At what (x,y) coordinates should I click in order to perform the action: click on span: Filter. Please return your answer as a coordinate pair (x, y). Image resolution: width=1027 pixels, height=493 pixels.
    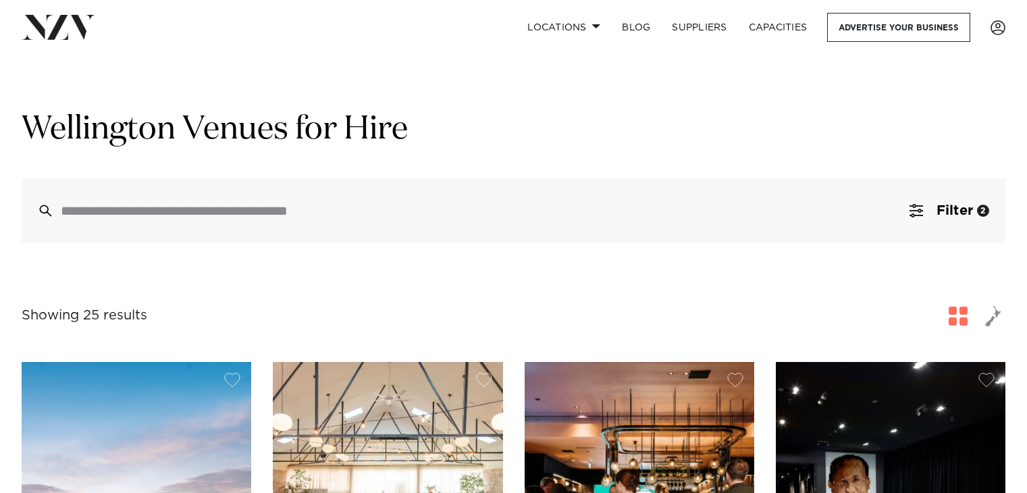
    Looking at the image, I should click on (954, 211).